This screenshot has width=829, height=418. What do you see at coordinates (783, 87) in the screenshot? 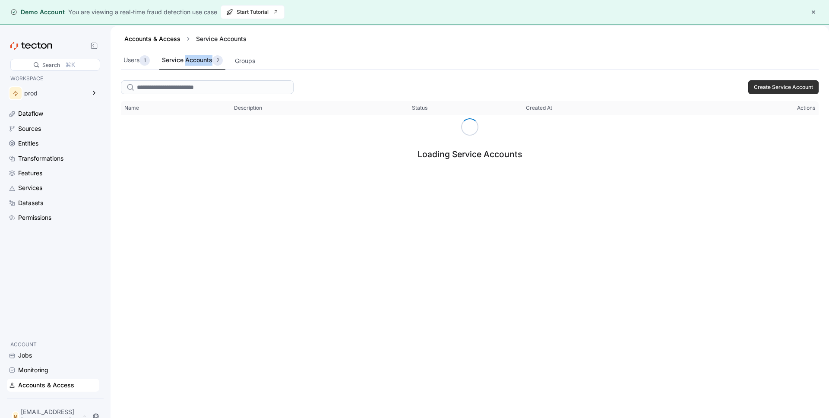
I see `button: Create Service Account` at bounding box center [783, 87].